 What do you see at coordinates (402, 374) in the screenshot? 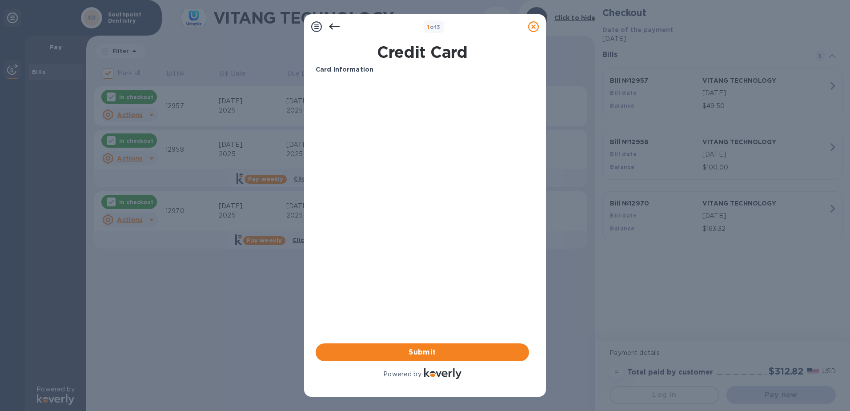
I see `p: Powered by` at bounding box center [402, 374].